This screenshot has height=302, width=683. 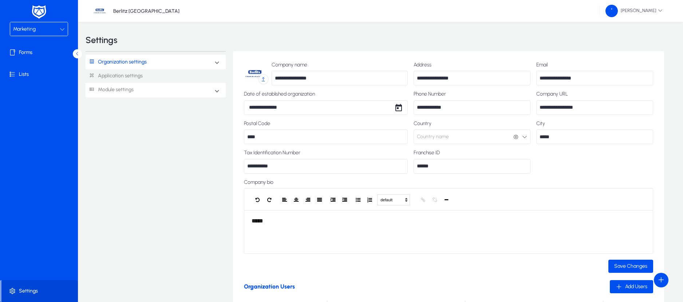 I want to click on span: Settings, so click(x=40, y=291).